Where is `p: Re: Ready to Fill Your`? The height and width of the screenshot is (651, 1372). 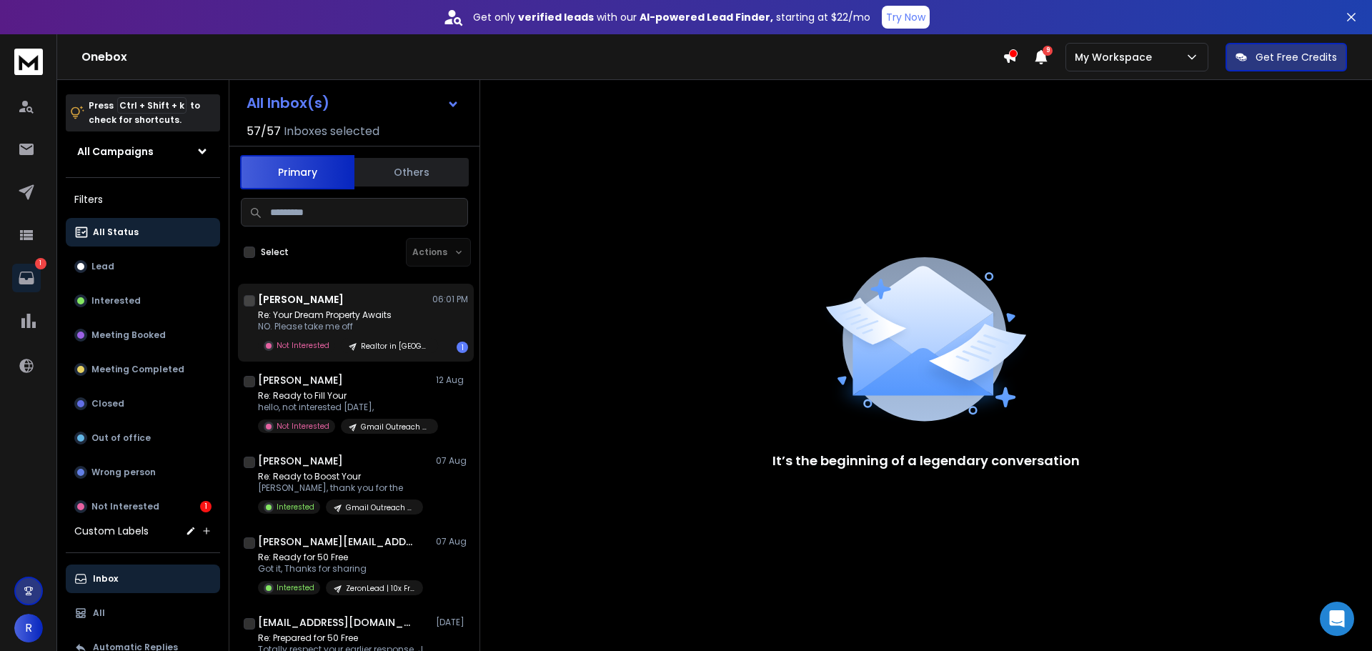
p: Re: Ready to Fill Your is located at coordinates (344, 396).